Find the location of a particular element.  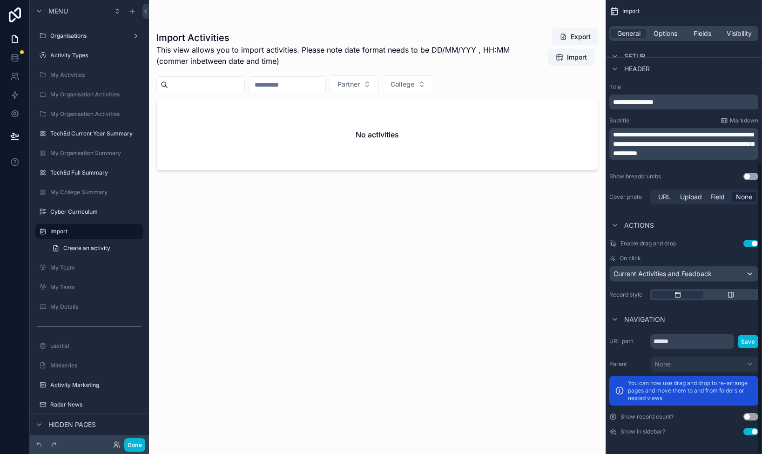

a: TechEd Full Summary is located at coordinates (89, 173).